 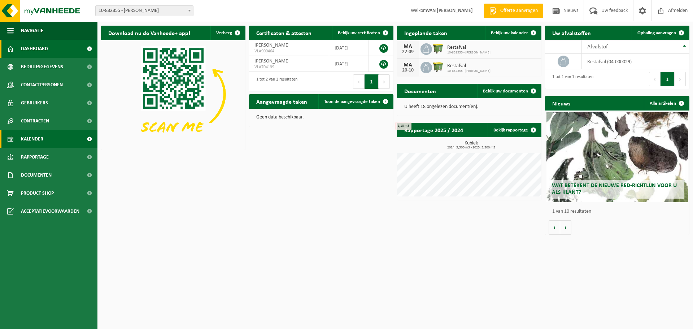 What do you see at coordinates (657, 33) in the screenshot?
I see `span: Ophaling aanvragen` at bounding box center [657, 33].